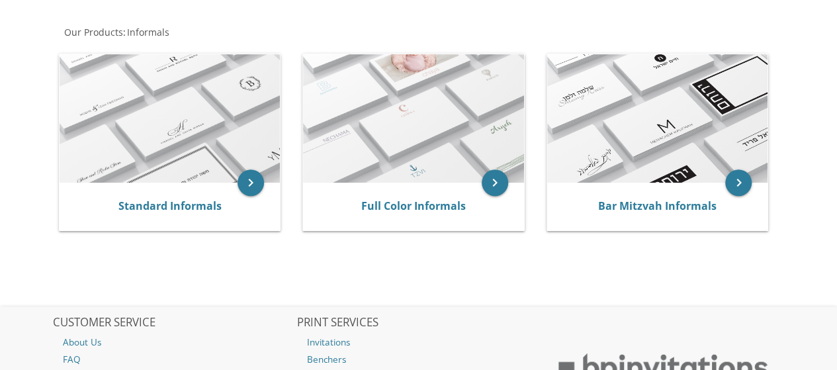 This screenshot has width=837, height=370. I want to click on a: Informals, so click(147, 32).